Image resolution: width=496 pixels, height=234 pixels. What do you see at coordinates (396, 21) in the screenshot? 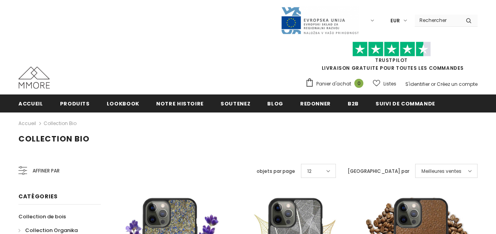
I see `span: EUR` at bounding box center [396, 21].